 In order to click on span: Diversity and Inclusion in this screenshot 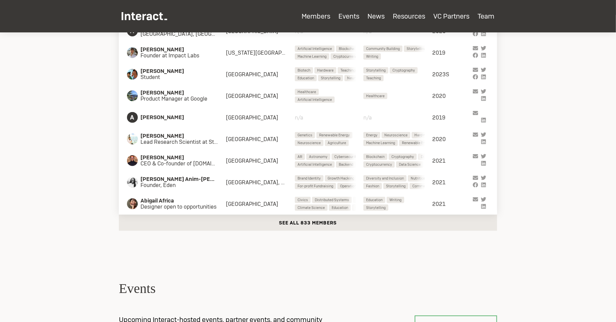, I will do `click(385, 178)`.